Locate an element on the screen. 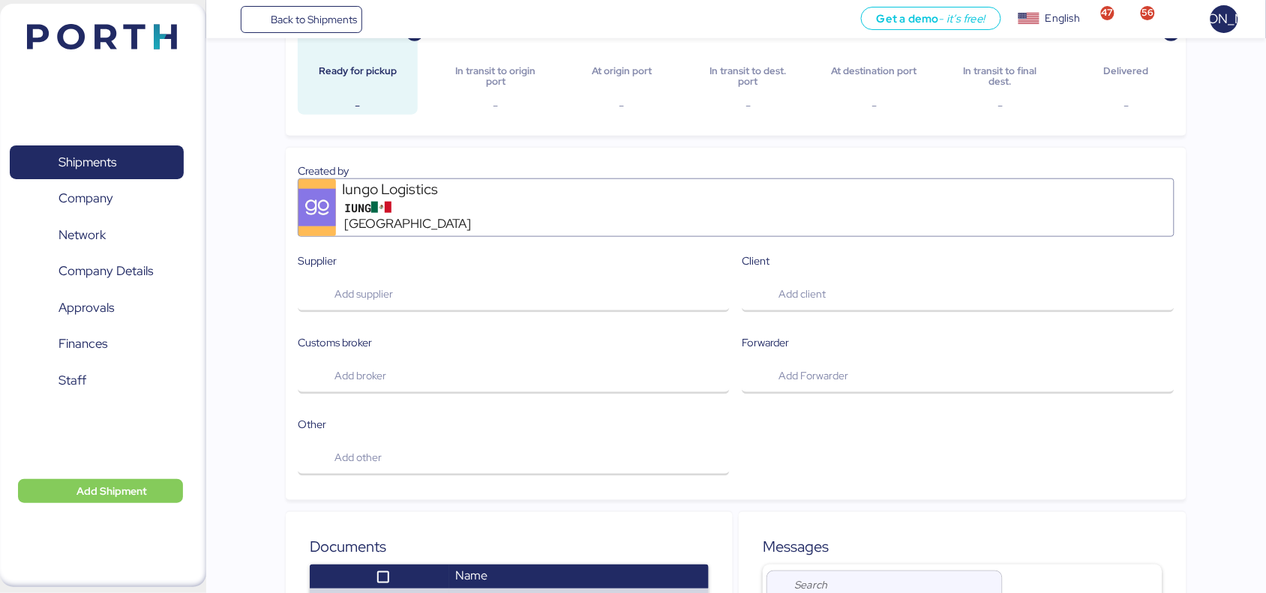  a: Staff is located at coordinates (97, 381).